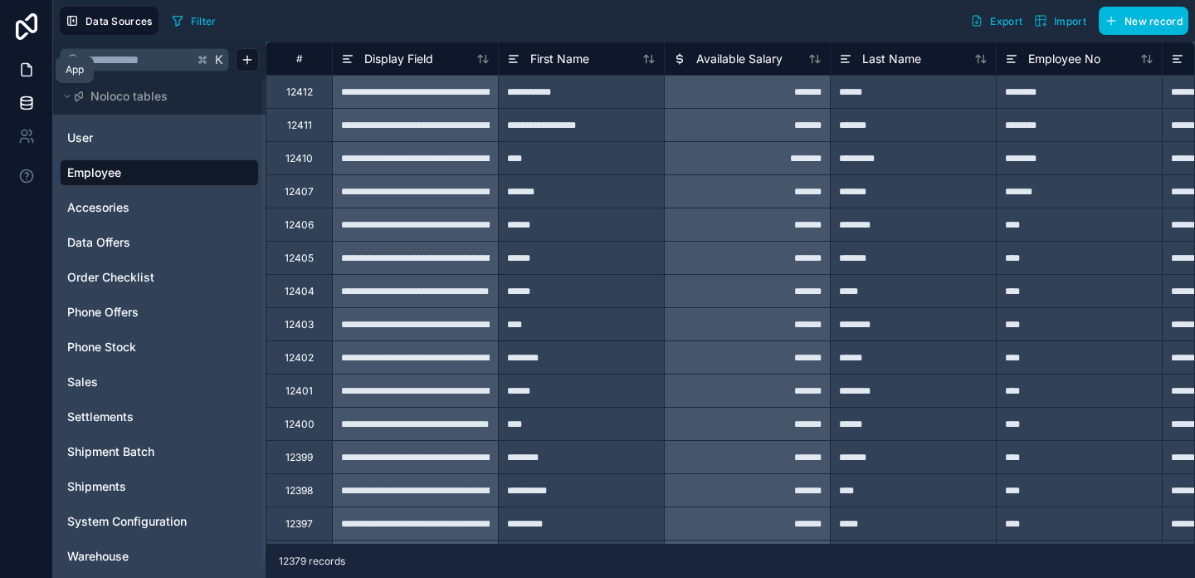  I want to click on div: 12400, so click(300, 424).